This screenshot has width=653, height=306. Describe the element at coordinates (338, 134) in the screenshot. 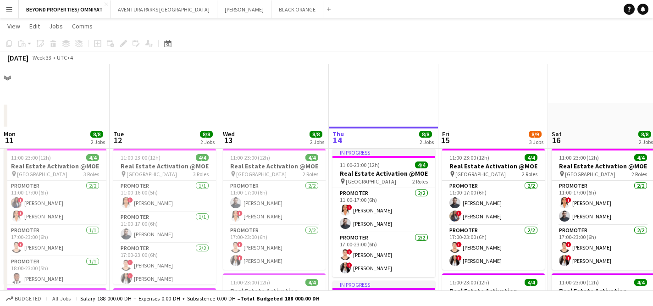

I see `span: Thu` at that location.